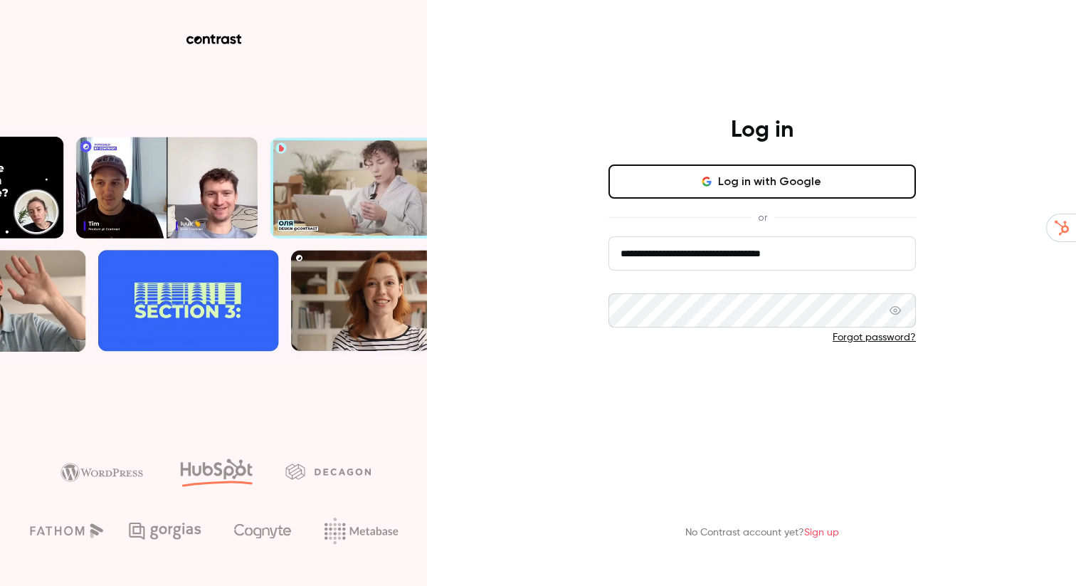 This screenshot has height=586, width=1076. Describe the element at coordinates (822, 533) in the screenshot. I see `a: Sign up` at that location.